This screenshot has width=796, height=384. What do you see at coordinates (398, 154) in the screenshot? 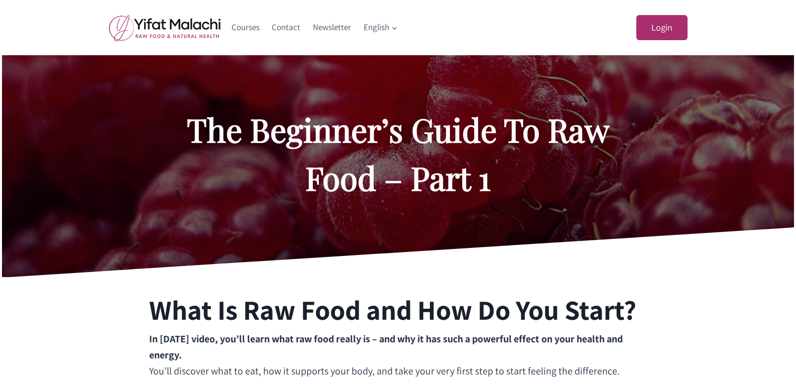
I see `h2: The Beginner’s Guide To Raw Food – Part 1` at bounding box center [398, 154].